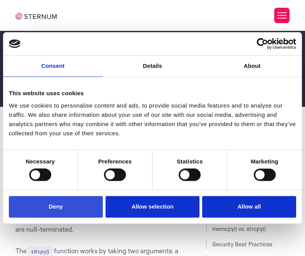  I want to click on a: Details, so click(152, 66).